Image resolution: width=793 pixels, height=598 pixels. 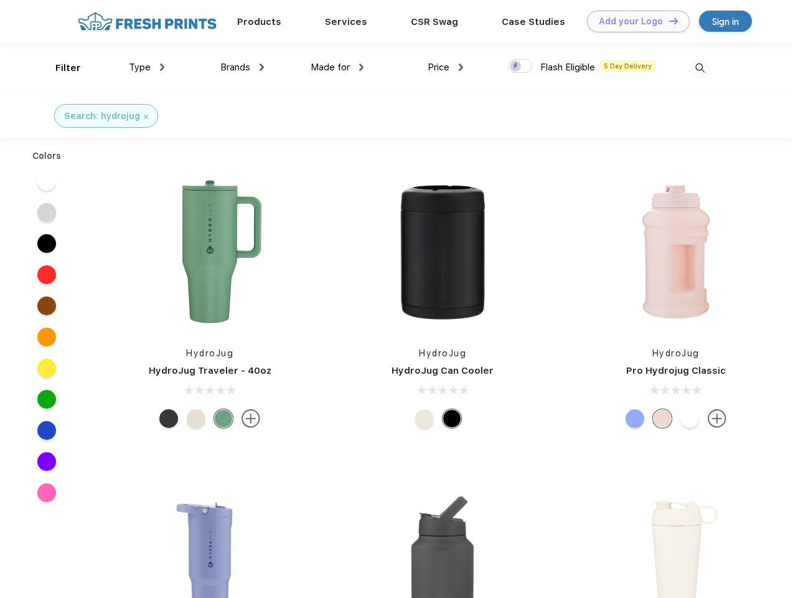 I want to click on div: Hyper Blue, so click(x=635, y=418).